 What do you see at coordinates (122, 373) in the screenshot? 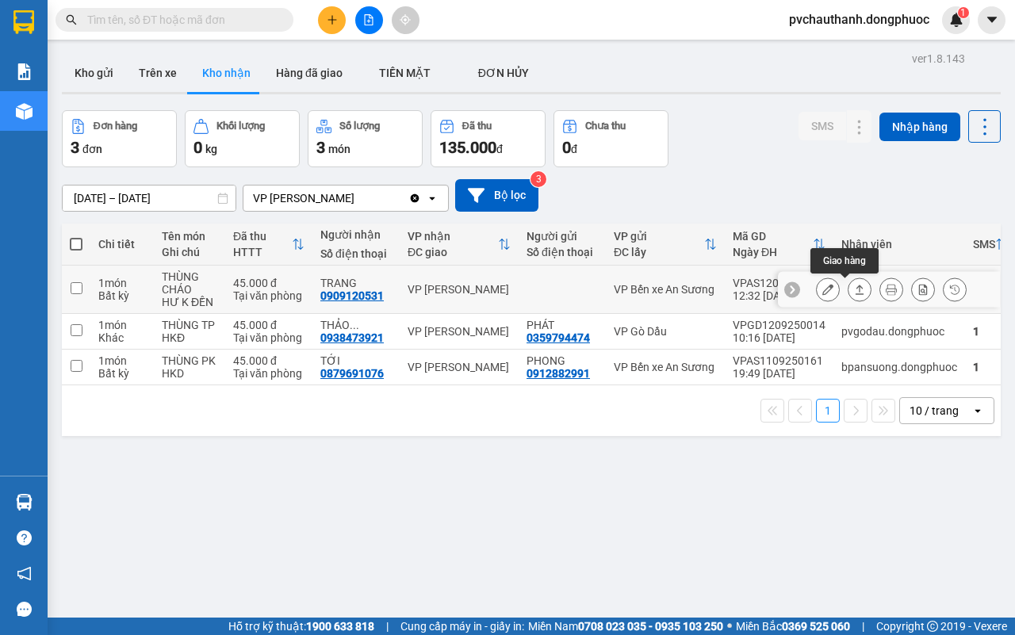
I see `div: Bất kỳ` at bounding box center [122, 373].